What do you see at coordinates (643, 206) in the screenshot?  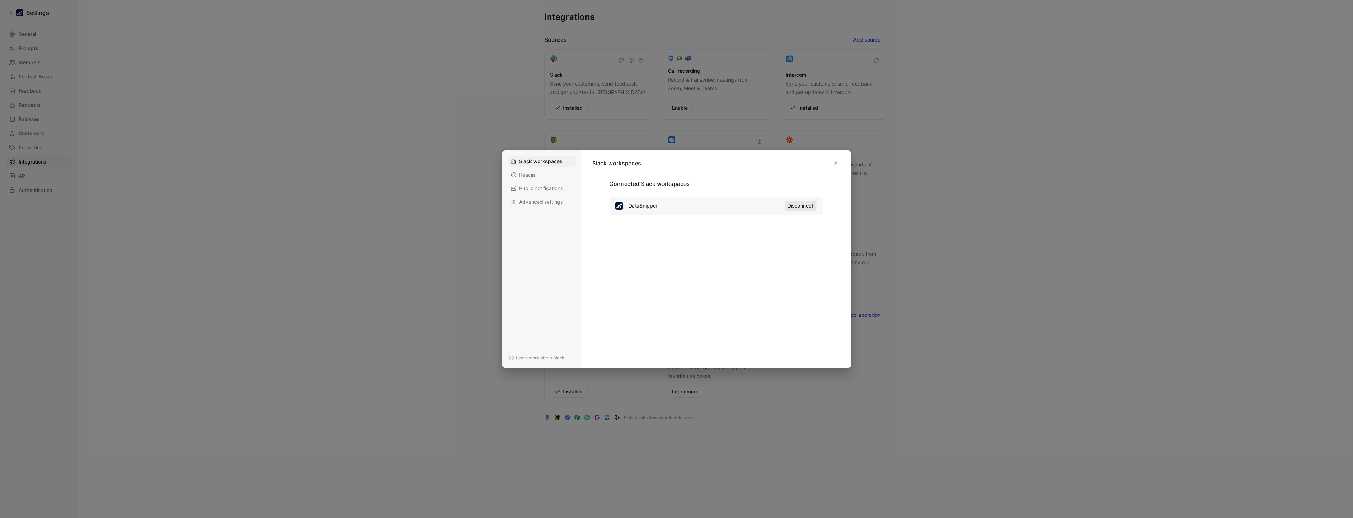 I see `div: DataSnipper` at bounding box center [643, 206].